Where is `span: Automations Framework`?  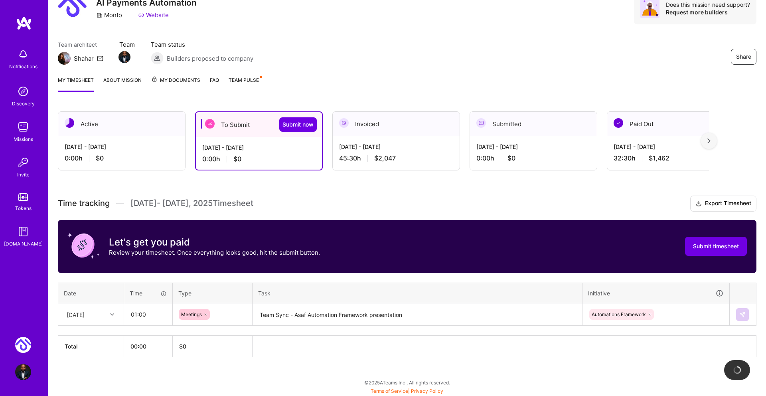
span: Automations Framework is located at coordinates (618, 314).